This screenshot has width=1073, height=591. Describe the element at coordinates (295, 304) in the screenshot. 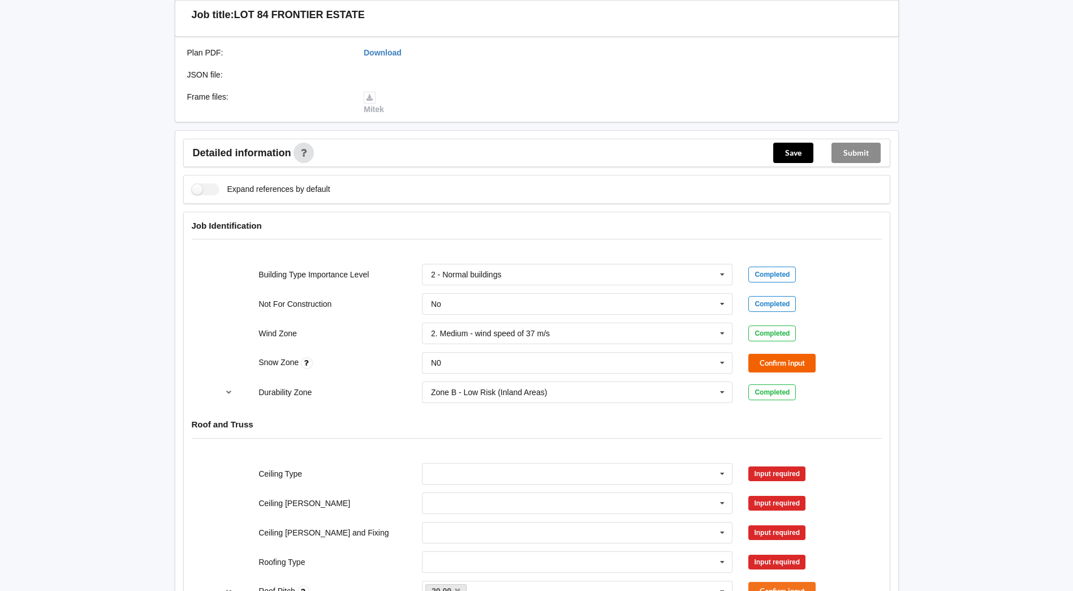

I see `label: Not For Construction` at that location.